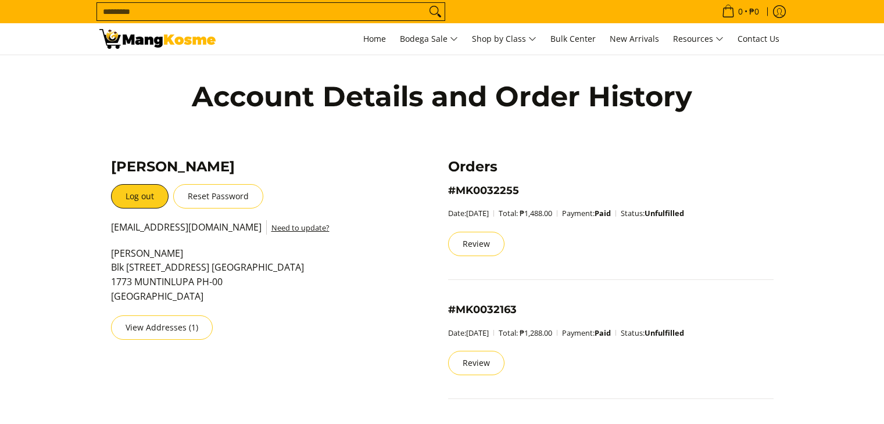 The image size is (884, 424). Describe the element at coordinates (634, 38) in the screenshot. I see `span: New Arrivals` at that location.